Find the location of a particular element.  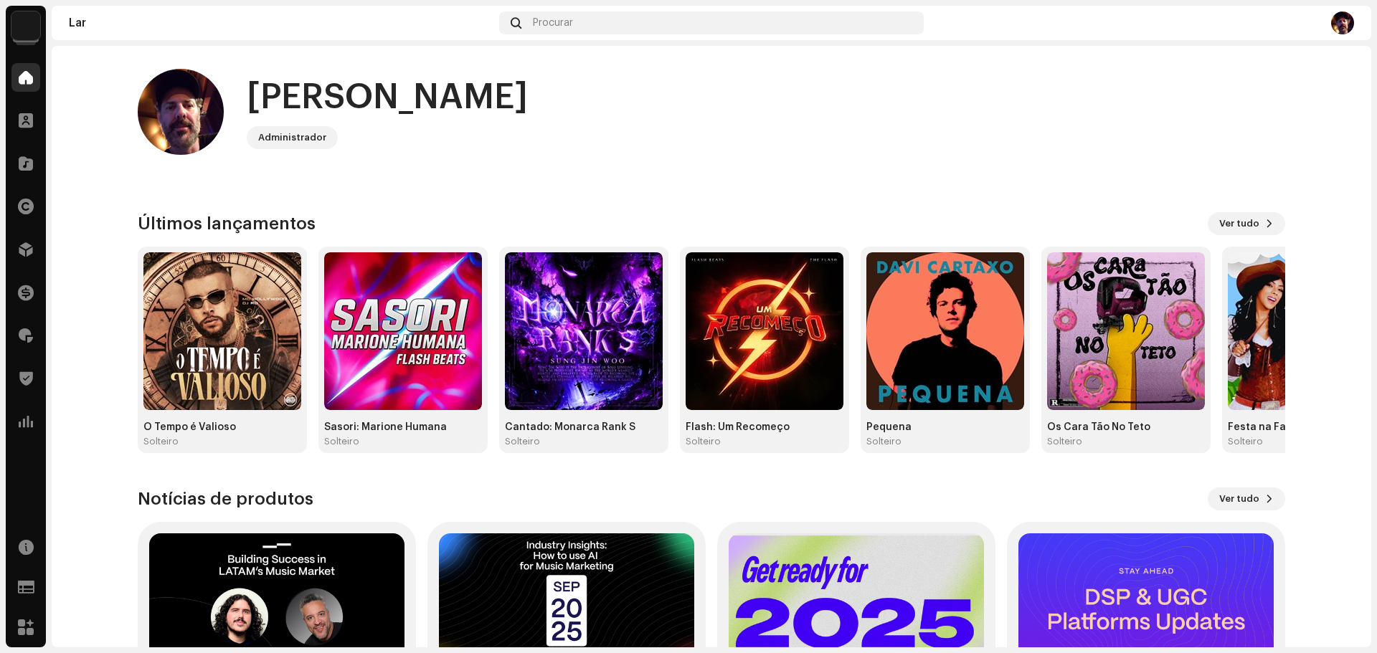

img: 43d2fe93-eaec-482c-b5cb-23e2a7adf124 is located at coordinates (403, 331).